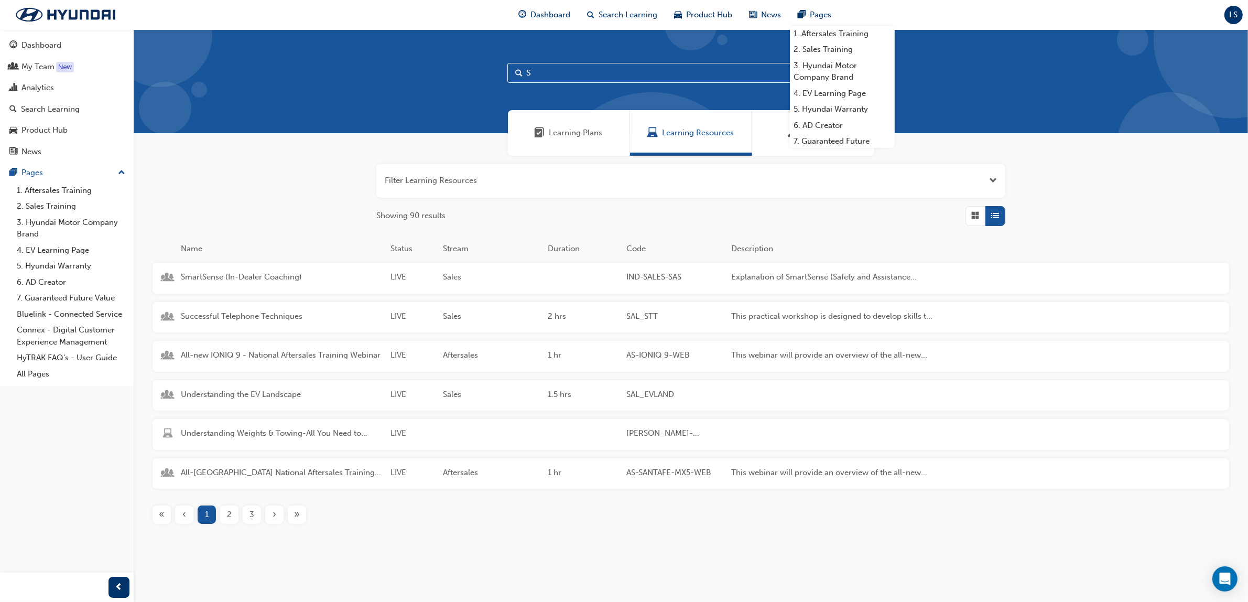 Image resolution: width=1248 pixels, height=602 pixels. I want to click on a: Search Learning, so click(67, 109).